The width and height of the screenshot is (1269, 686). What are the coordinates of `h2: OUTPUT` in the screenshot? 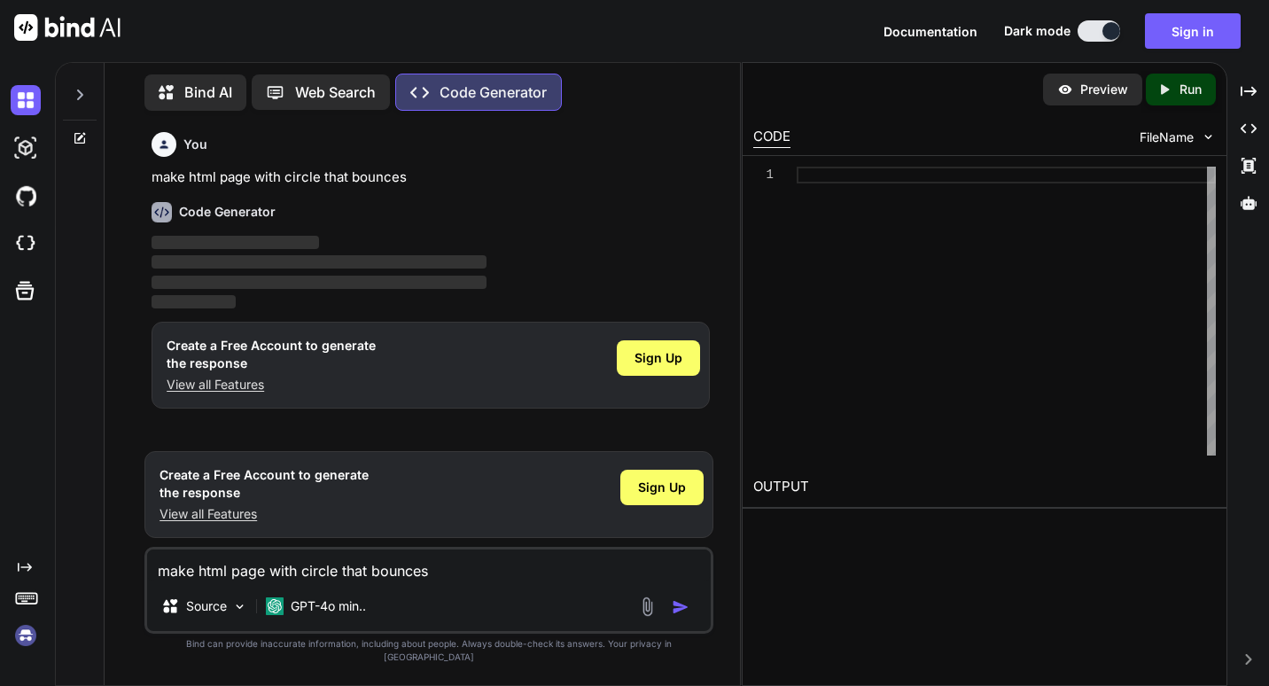 It's located at (985, 487).